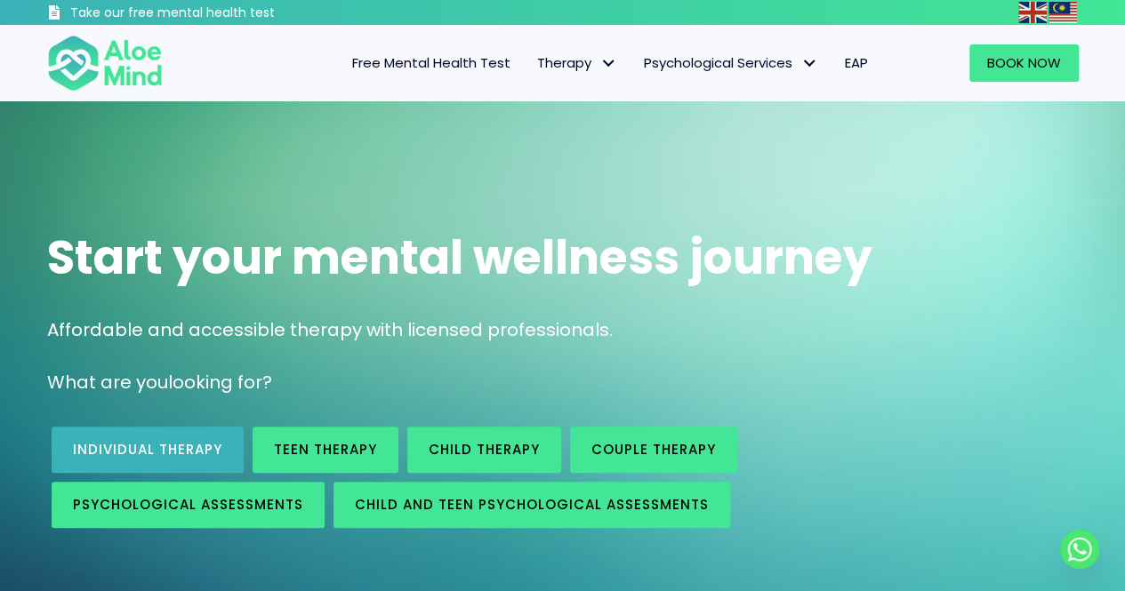 Image resolution: width=1125 pixels, height=591 pixels. Describe the element at coordinates (1080, 550) in the screenshot. I see `a: Whatsapp` at that location.